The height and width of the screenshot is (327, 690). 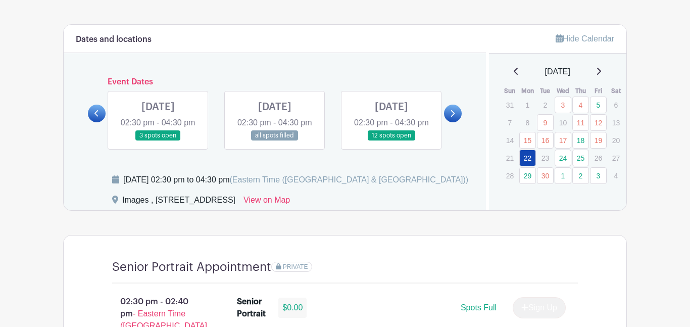 What do you see at coordinates (478, 307) in the screenshot?
I see `span: Spots Full` at bounding box center [478, 307].